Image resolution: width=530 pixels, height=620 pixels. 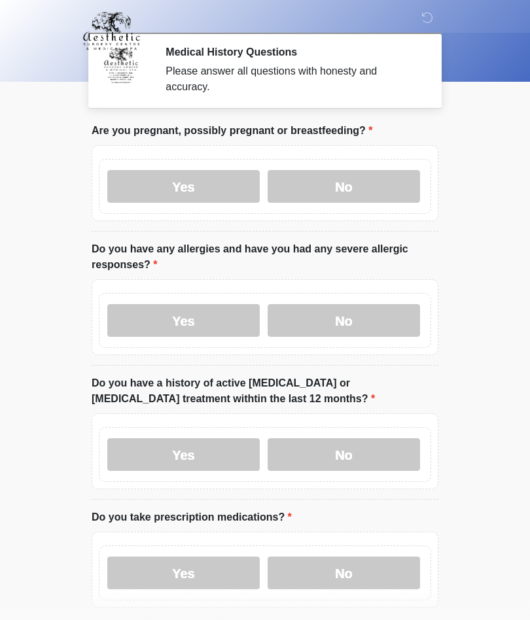 I want to click on div: Please answer all questions with honesty and accuracy., so click(x=292, y=79).